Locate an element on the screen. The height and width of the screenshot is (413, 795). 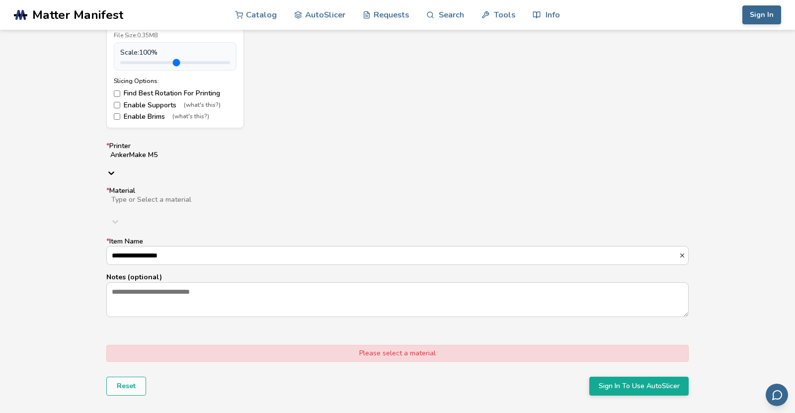
label: Item Name is located at coordinates (397, 251).